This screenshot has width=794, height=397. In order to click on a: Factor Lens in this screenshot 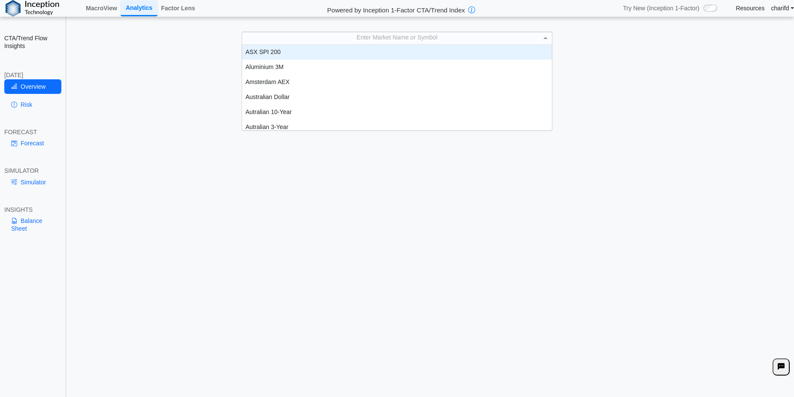, I will do `click(178, 8)`.